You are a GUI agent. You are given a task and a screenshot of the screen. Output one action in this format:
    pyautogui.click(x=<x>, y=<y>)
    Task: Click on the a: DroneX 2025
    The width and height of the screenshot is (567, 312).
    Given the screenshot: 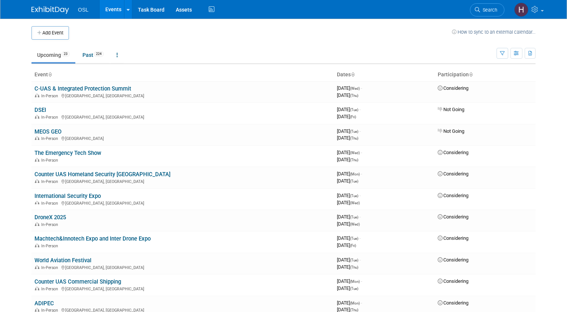 What is the action you would take?
    pyautogui.click(x=50, y=218)
    